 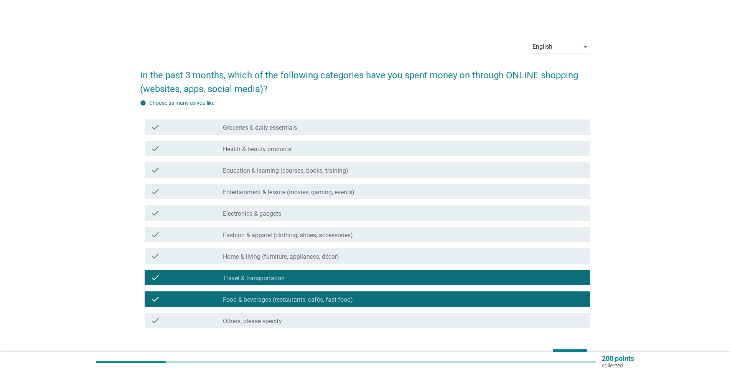 What do you see at coordinates (570, 355) in the screenshot?
I see `button: Next` at bounding box center [570, 355].